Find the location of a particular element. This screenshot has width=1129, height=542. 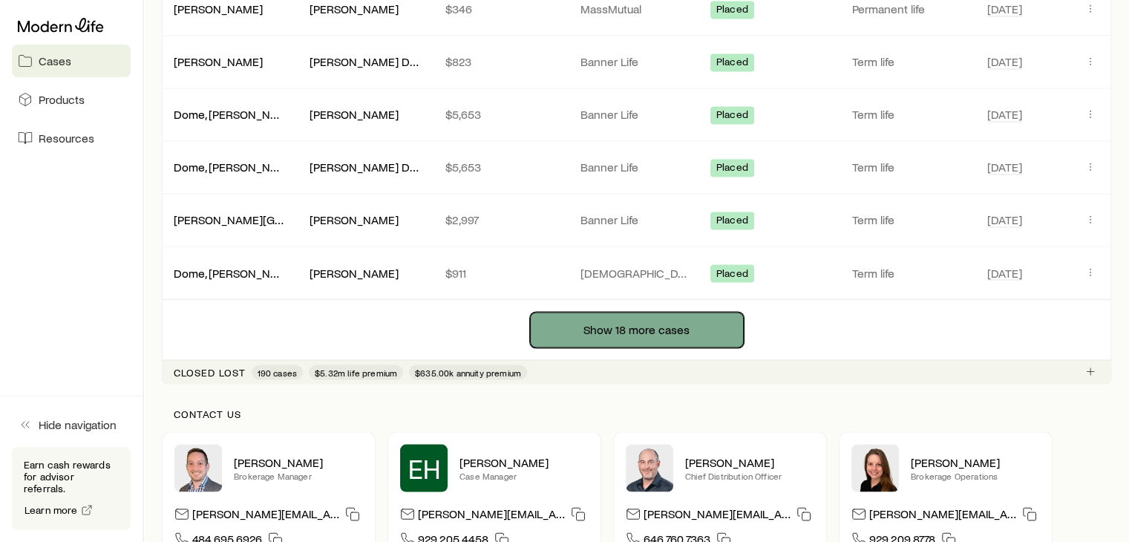

span: Hide navigation is located at coordinates (77, 425).